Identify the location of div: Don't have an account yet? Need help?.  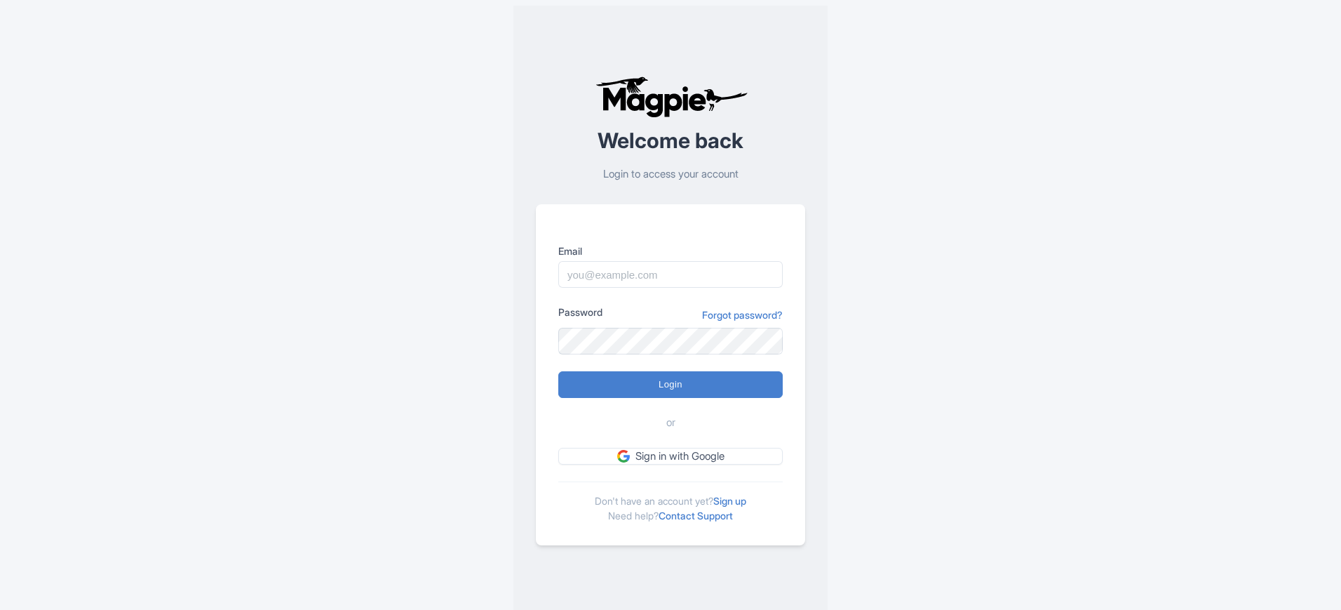
(671, 502).